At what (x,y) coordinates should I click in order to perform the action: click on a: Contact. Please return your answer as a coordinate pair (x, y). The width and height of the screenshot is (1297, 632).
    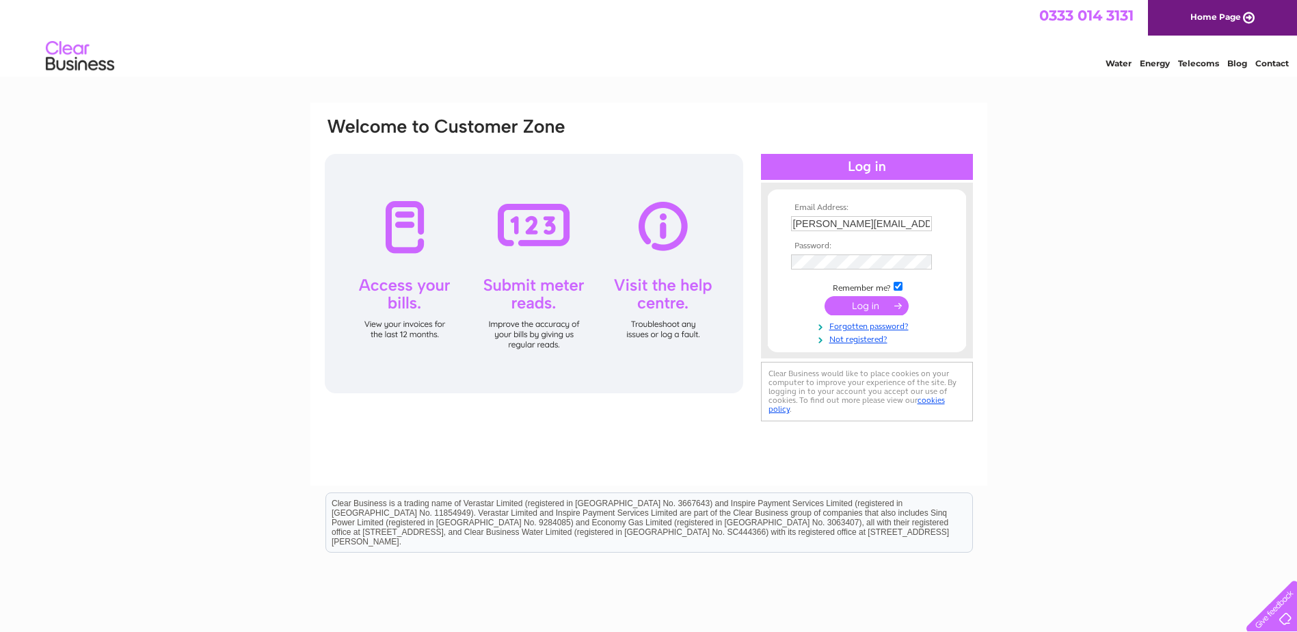
    Looking at the image, I should click on (1272, 63).